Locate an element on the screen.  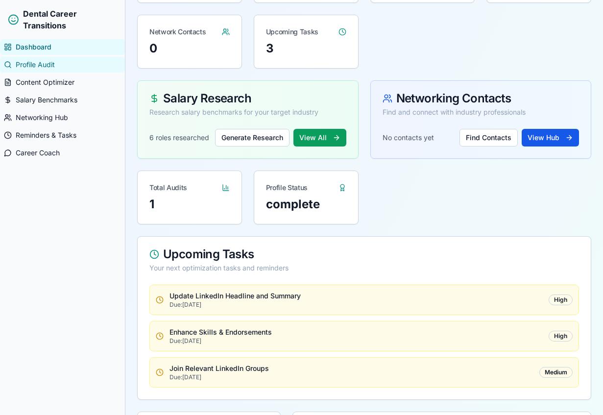
button: View Hub is located at coordinates (551, 138).